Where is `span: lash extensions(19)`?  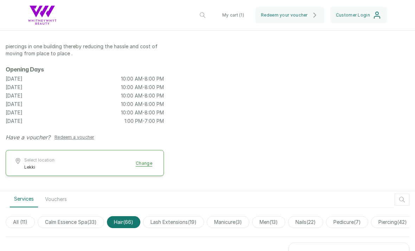
span: lash extensions(19) is located at coordinates (173, 222).